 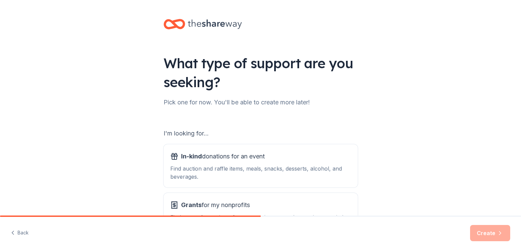 I want to click on button: Back, so click(x=20, y=233).